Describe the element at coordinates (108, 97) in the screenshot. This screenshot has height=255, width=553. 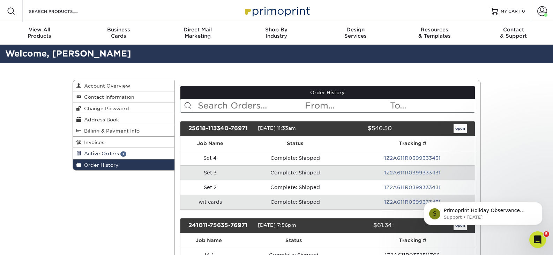
I see `span: Contact Information` at that location.